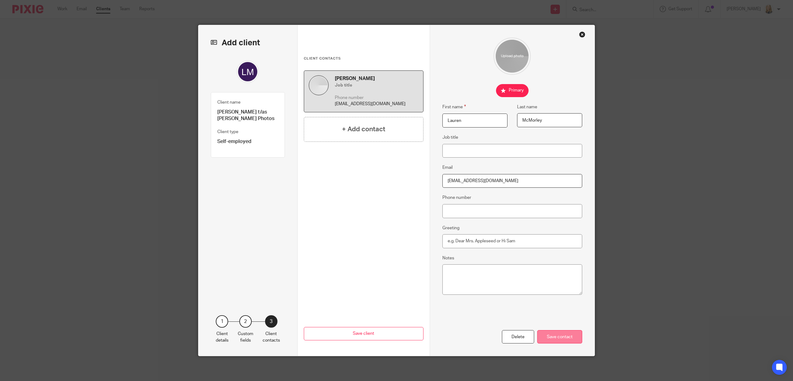 The height and width of the screenshot is (381, 793). What do you see at coordinates (248, 141) in the screenshot?
I see `p: Self-employed` at bounding box center [248, 141].